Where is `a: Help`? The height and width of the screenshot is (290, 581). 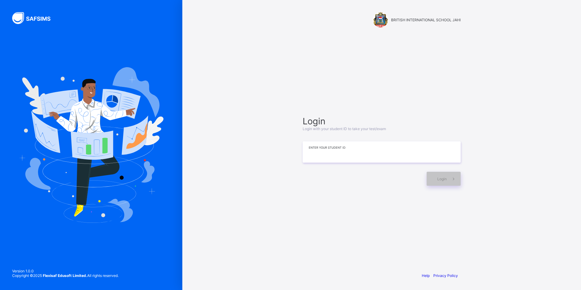 a: Help is located at coordinates (426, 275).